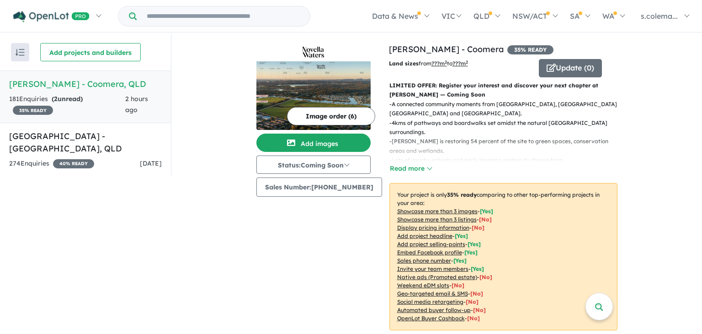 The height and width of the screenshot is (334, 702). Describe the element at coordinates (314, 143) in the screenshot. I see `button: Add images` at that location.